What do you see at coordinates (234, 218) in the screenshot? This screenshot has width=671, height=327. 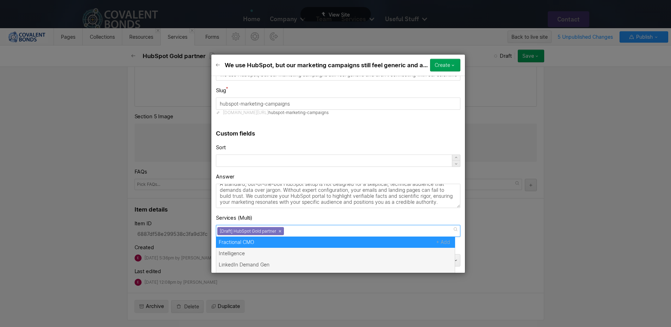 I see `span: Services (Multi)` at bounding box center [234, 218].